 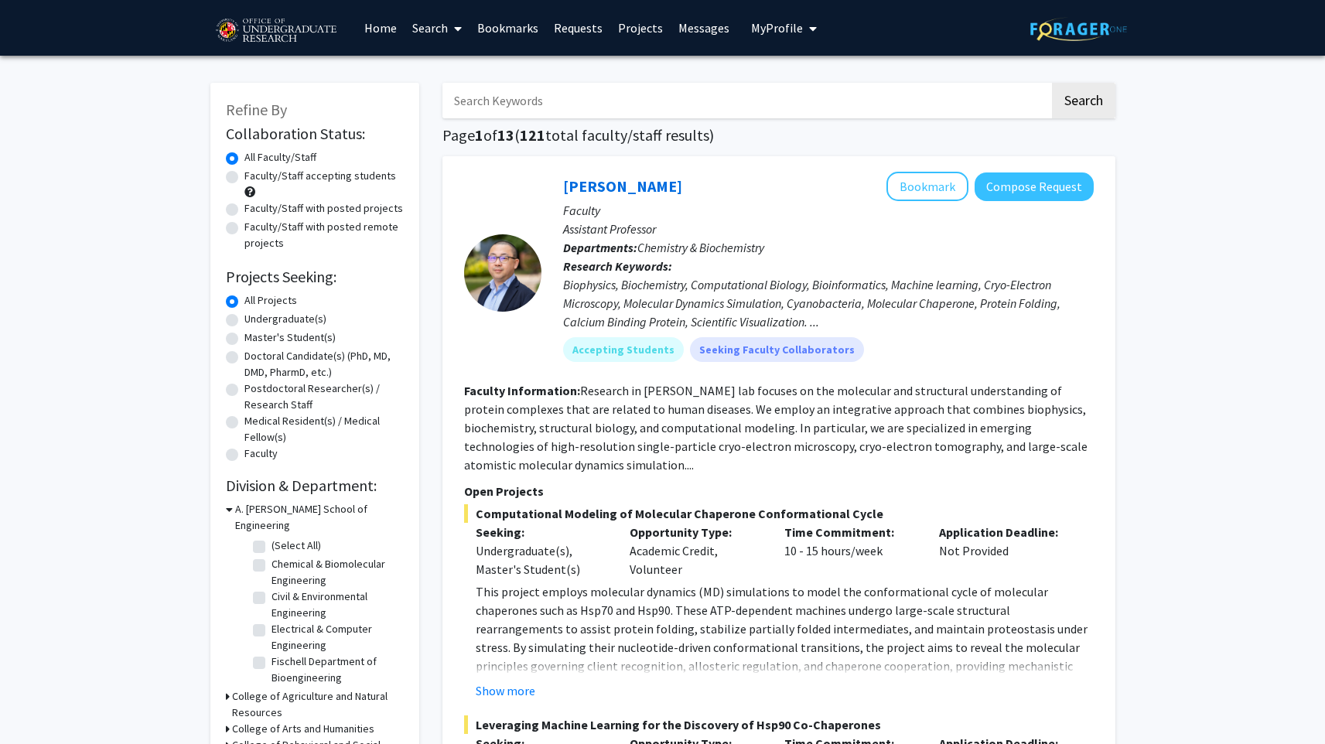 What do you see at coordinates (779, 514) in the screenshot?
I see `span: Computational Modeling of Molecular Chaperone Conformational Cycle` at bounding box center [779, 514].